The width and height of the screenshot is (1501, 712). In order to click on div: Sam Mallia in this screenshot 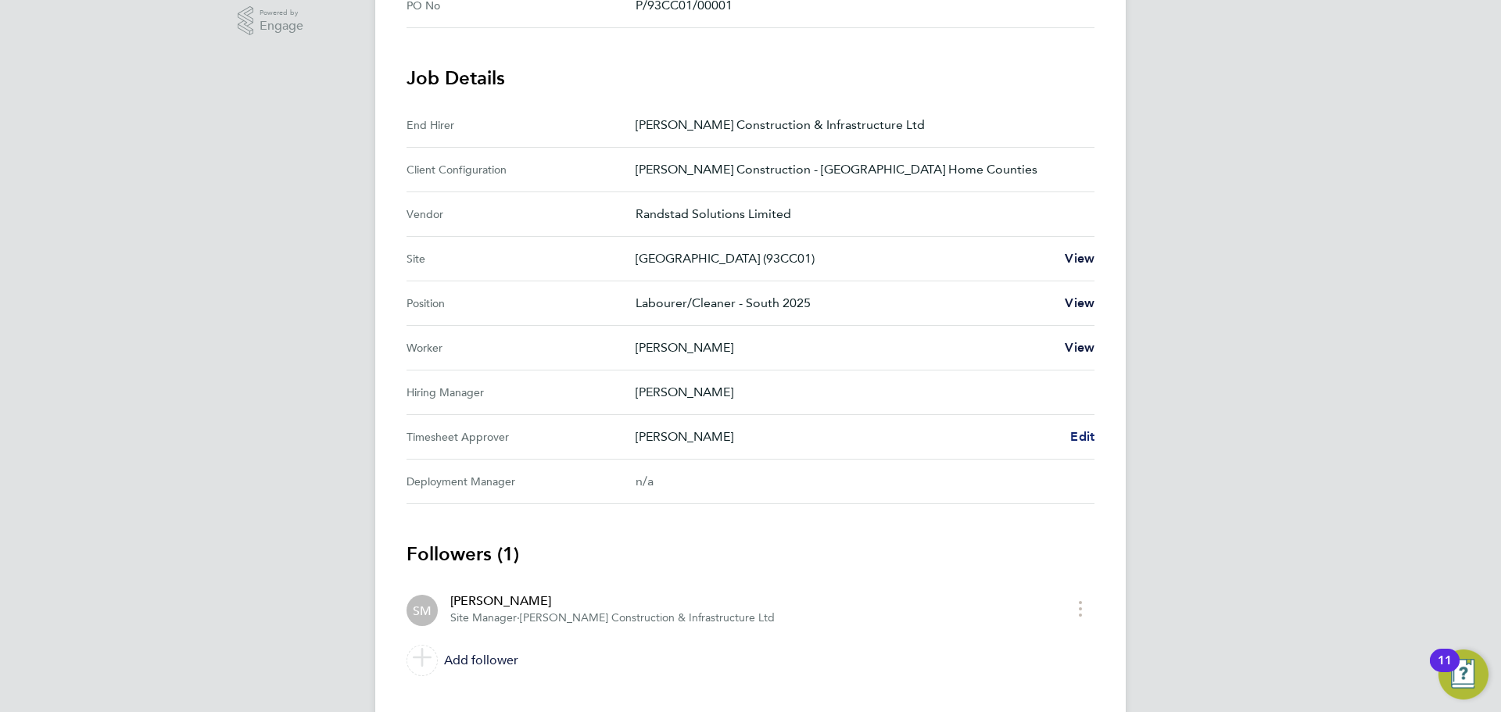, I will do `click(422, 611)`.